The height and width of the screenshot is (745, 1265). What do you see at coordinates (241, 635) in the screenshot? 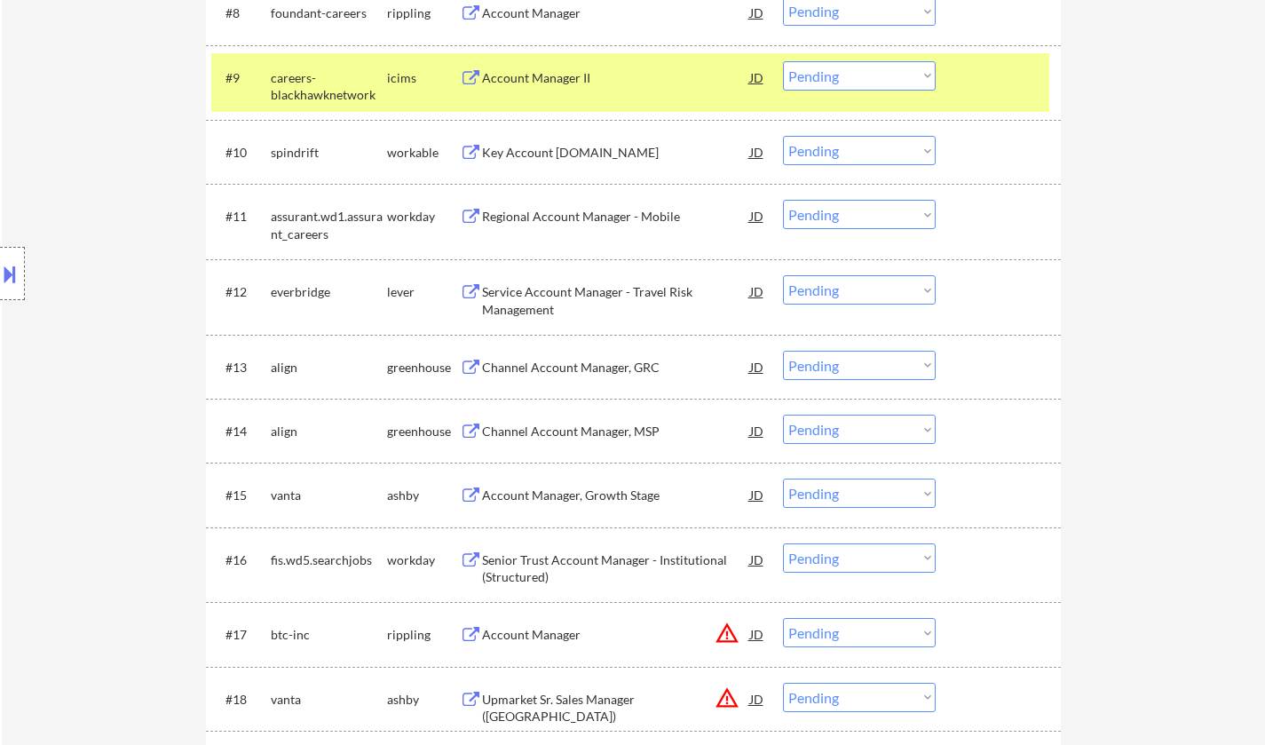
I see `div: #17` at bounding box center [241, 635].